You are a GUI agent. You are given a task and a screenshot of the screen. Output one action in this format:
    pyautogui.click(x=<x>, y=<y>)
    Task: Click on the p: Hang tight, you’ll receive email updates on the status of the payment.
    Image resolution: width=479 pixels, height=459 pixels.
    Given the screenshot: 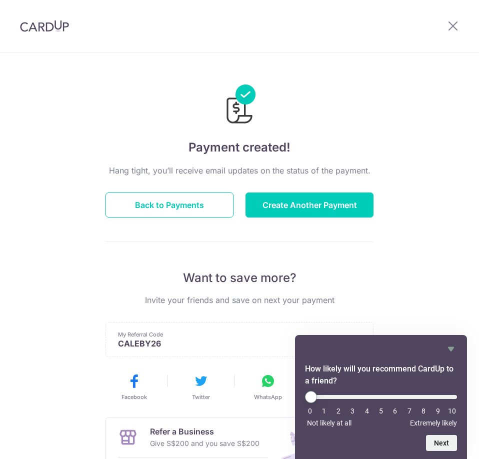 What is the action you would take?
    pyautogui.click(x=239, y=170)
    